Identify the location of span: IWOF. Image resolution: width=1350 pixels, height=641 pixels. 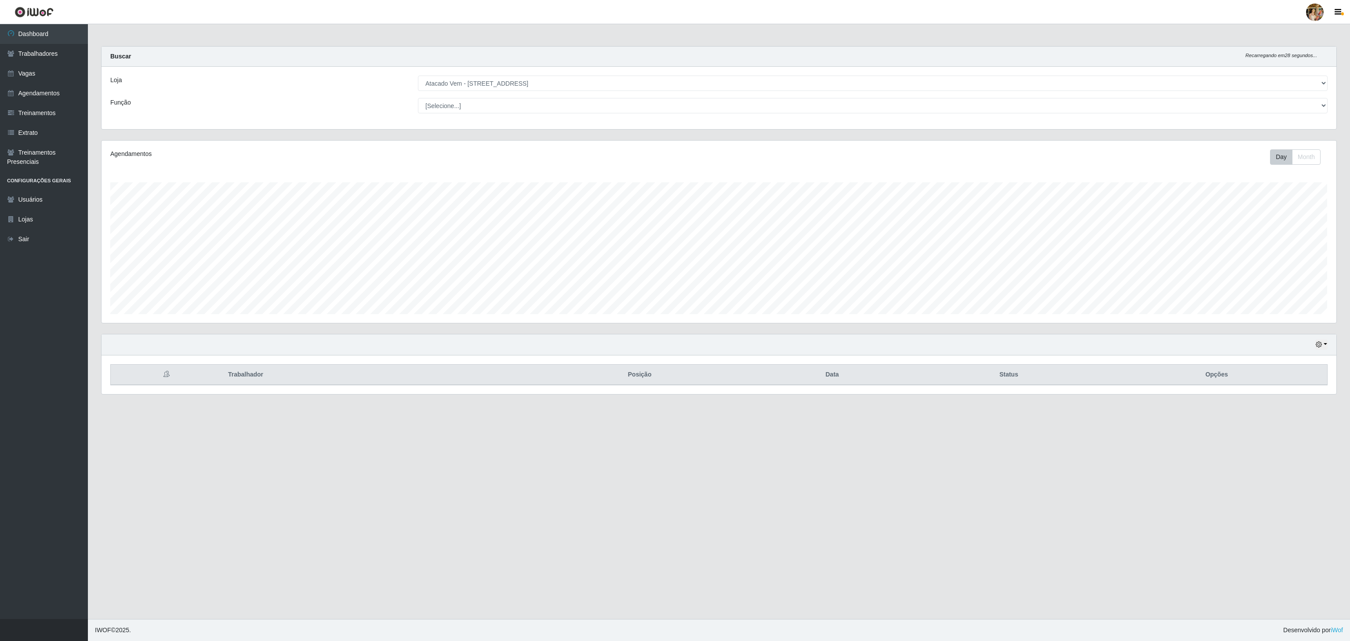
(103, 630).